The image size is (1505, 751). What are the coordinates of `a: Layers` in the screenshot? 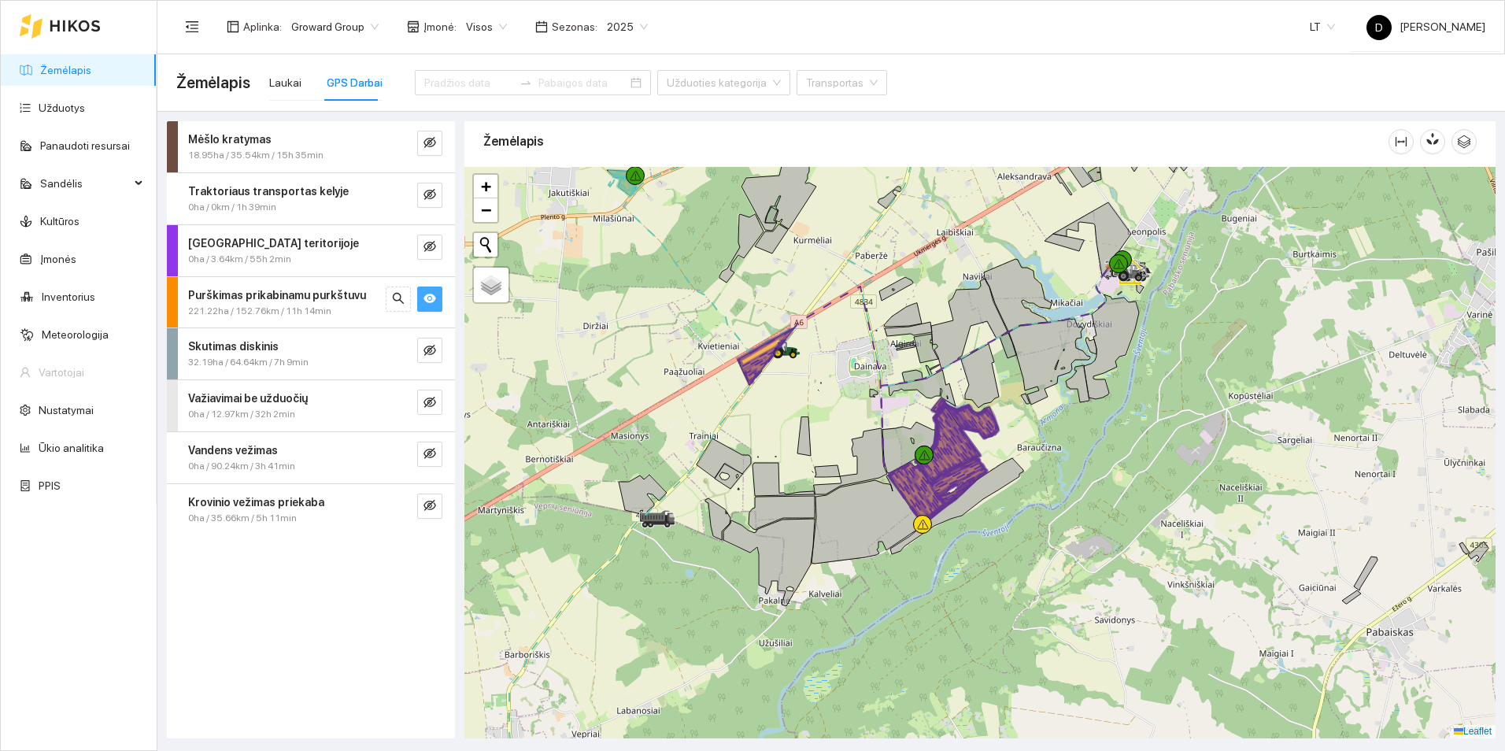 It's located at (491, 285).